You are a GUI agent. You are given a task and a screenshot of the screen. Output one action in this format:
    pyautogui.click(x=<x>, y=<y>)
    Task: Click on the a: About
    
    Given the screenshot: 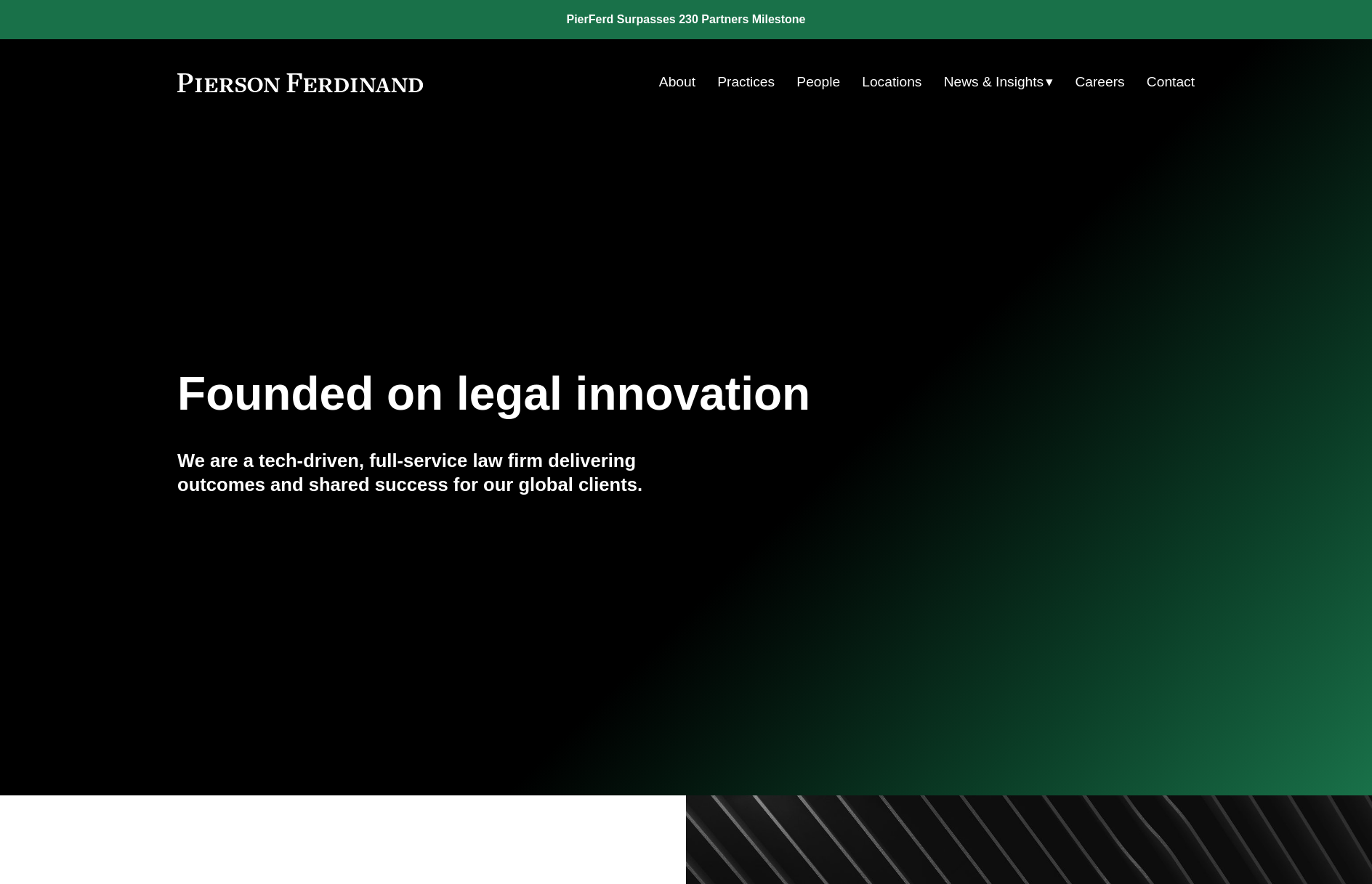 What is the action you would take?
    pyautogui.click(x=678, y=82)
    